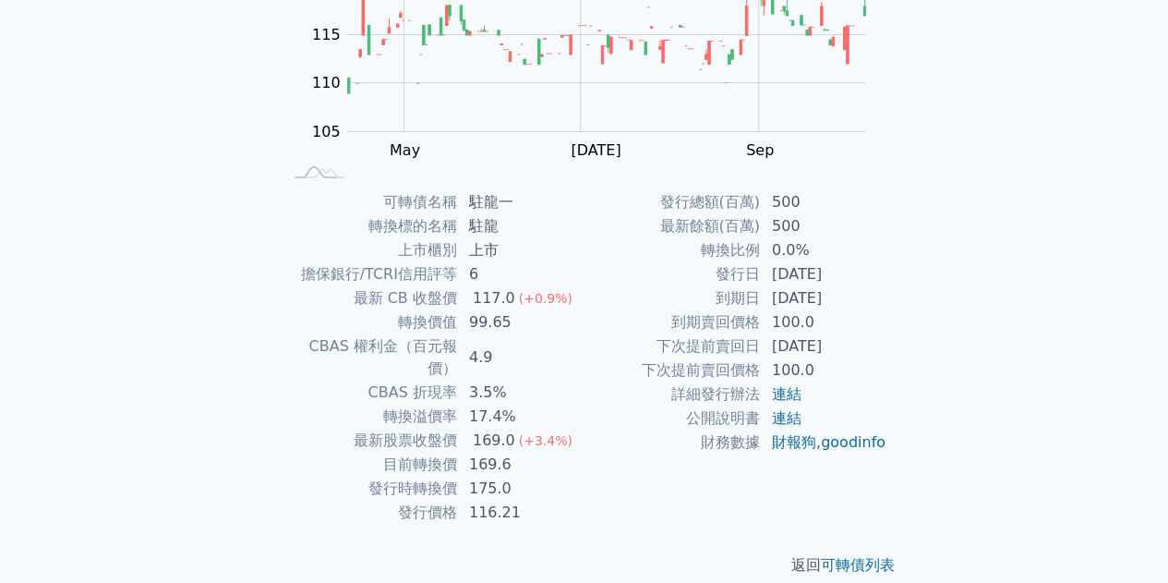  What do you see at coordinates (824, 250) in the screenshot?
I see `td: 0.0%` at bounding box center [824, 250].